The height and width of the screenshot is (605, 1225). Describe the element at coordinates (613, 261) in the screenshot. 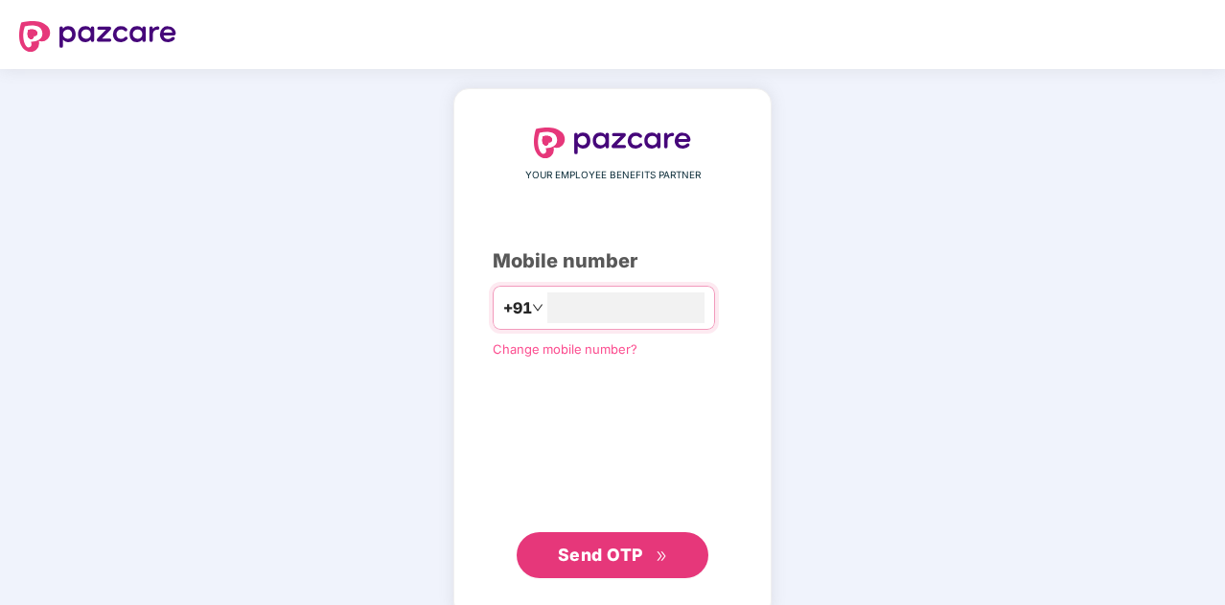

I see `div: Mobile number` at that location.